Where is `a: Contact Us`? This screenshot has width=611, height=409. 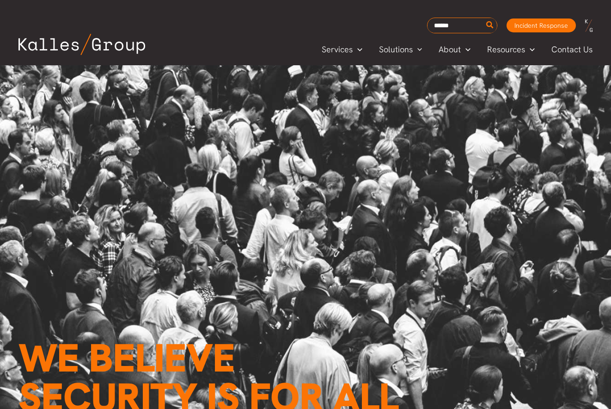 a: Contact Us is located at coordinates (572, 49).